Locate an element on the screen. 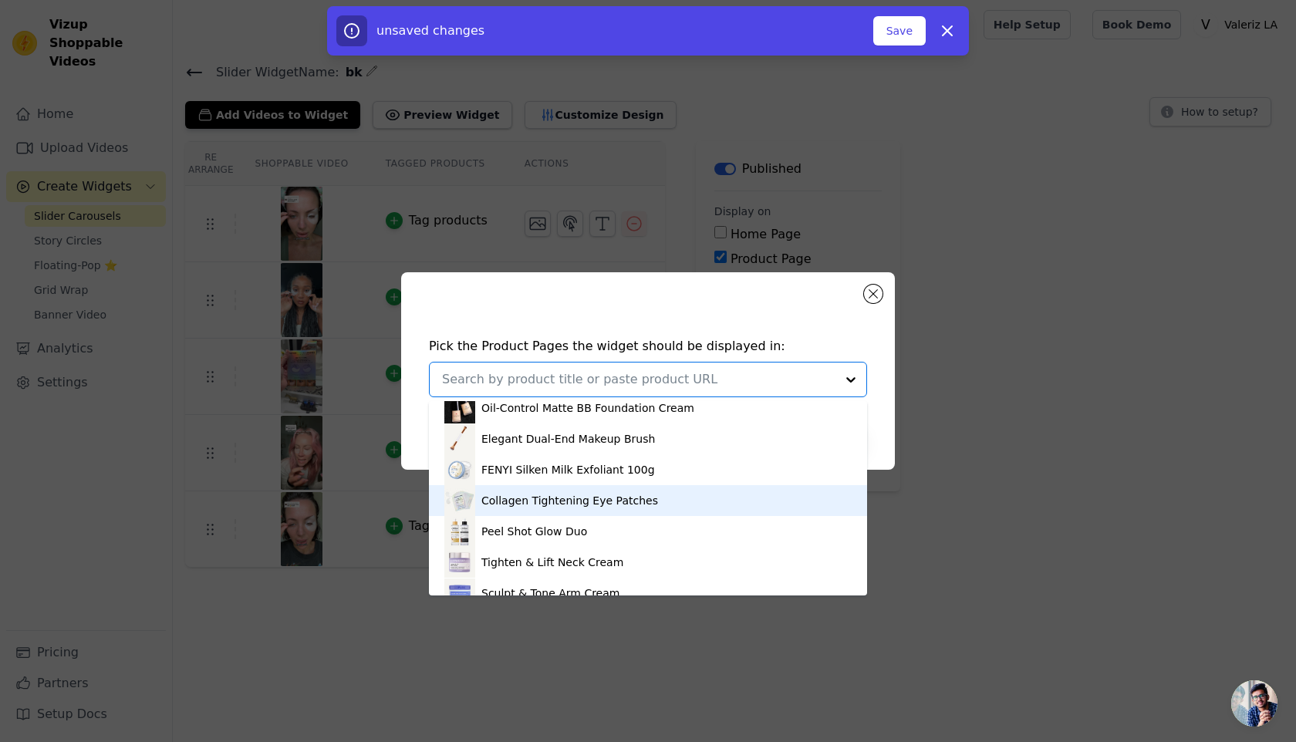 Image resolution: width=1296 pixels, height=742 pixels. div: Sculpt & Tone Arm Cream is located at coordinates (550, 593).